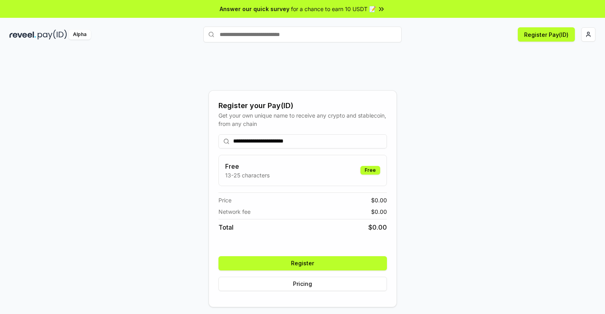 The height and width of the screenshot is (314, 605). I want to click on button: Register, so click(302, 264).